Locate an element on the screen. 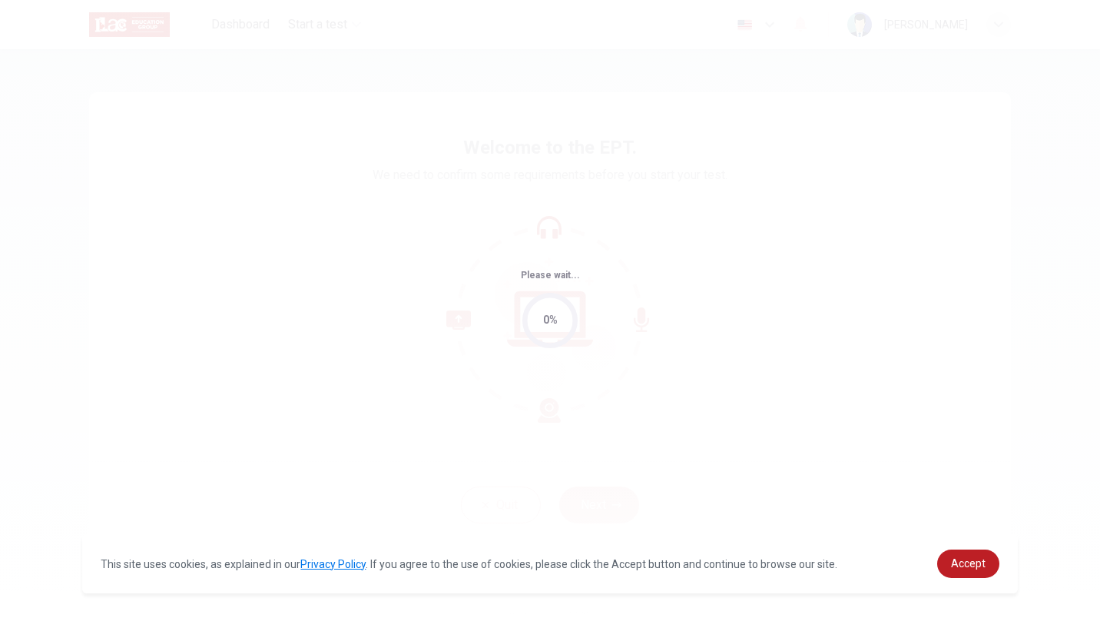 Image resolution: width=1100 pixels, height=618 pixels. span: Accept is located at coordinates (968, 563).